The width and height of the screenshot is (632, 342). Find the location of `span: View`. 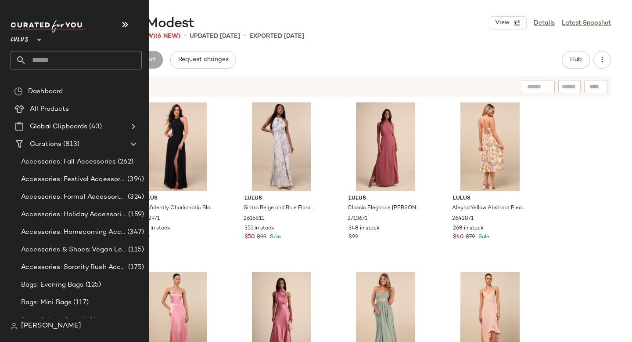

span: View is located at coordinates (502, 23).